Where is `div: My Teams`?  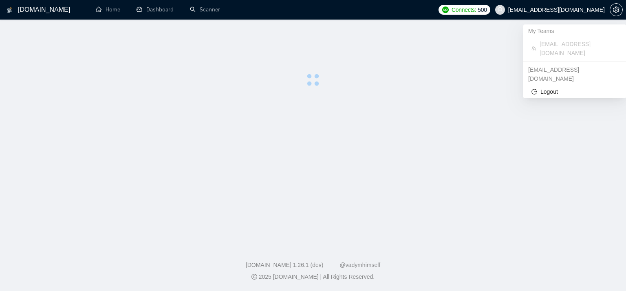 div: My Teams is located at coordinates (575, 31).